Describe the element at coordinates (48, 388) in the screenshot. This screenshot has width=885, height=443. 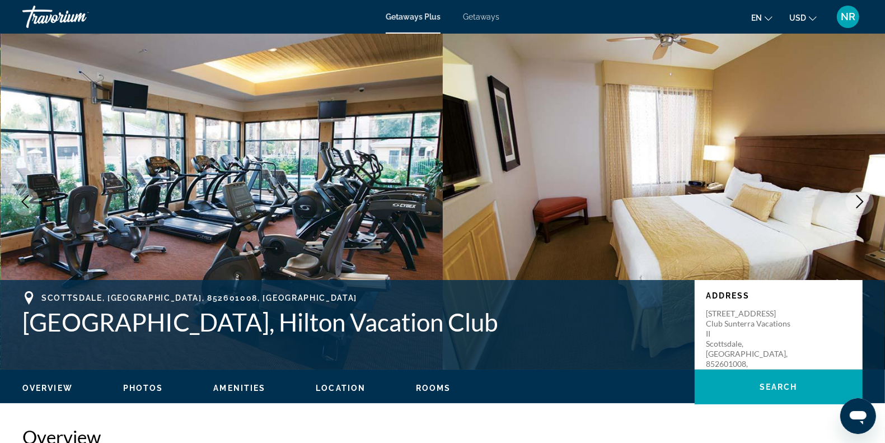
I see `button: Overview` at that location.